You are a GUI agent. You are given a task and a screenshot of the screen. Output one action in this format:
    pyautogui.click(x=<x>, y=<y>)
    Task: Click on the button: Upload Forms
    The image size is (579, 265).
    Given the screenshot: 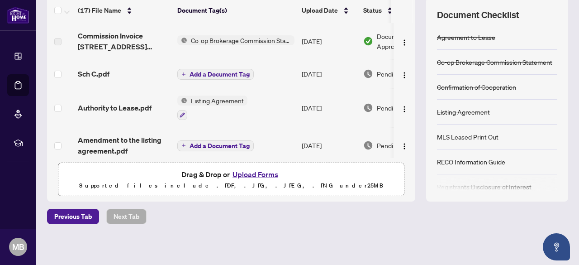 What is the action you would take?
    pyautogui.click(x=255, y=174)
    